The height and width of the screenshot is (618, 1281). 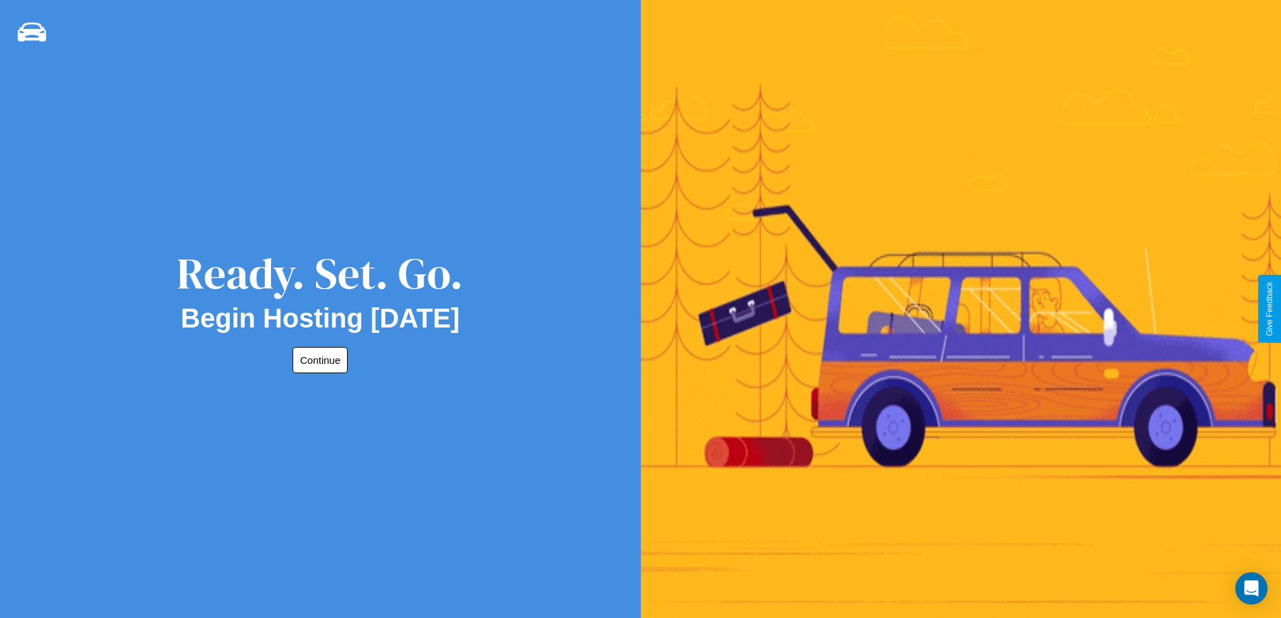 What do you see at coordinates (320, 360) in the screenshot?
I see `button: Continue` at bounding box center [320, 360].